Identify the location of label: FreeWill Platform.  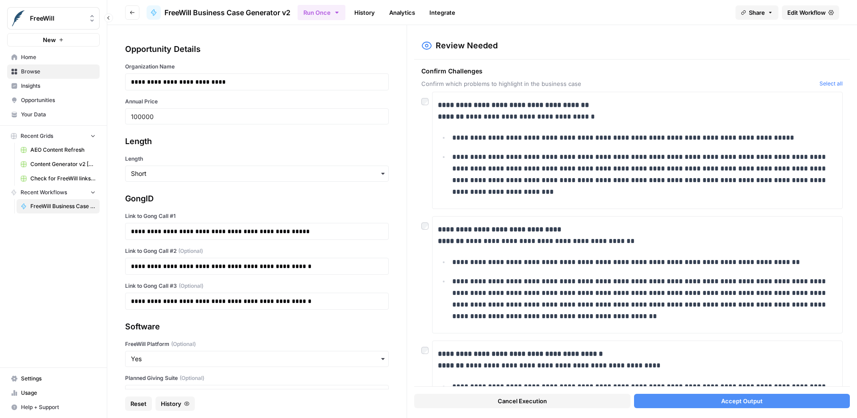
(257, 344).